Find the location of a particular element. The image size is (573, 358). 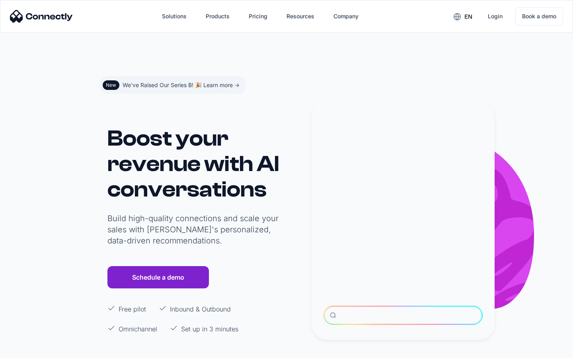

a: Book a demo is located at coordinates (540, 16).